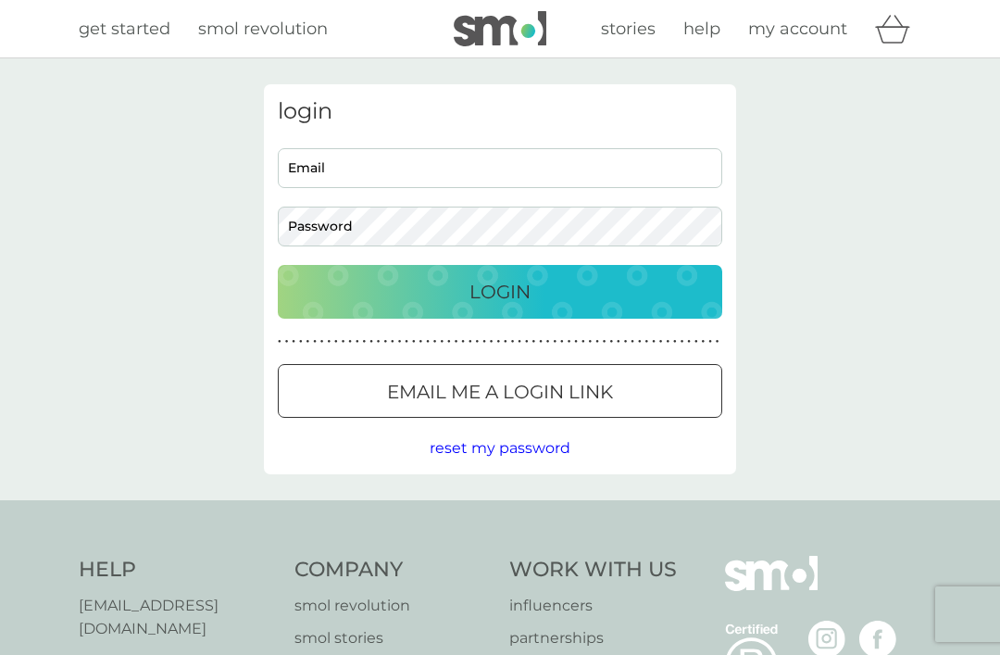  What do you see at coordinates (500, 111) in the screenshot?
I see `h3: login` at bounding box center [500, 111].